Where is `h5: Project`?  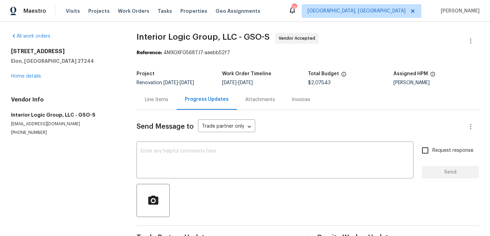 h5: Project is located at coordinates (145, 74).